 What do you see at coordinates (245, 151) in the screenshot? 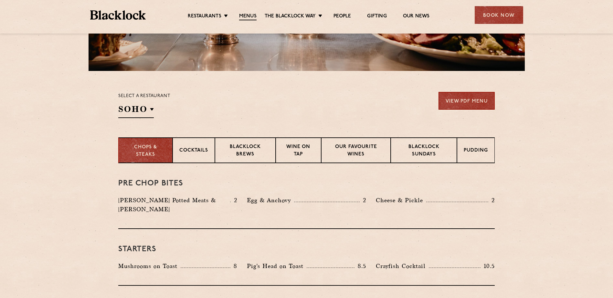
I see `p: Blacklock Brews` at bounding box center [245, 151].